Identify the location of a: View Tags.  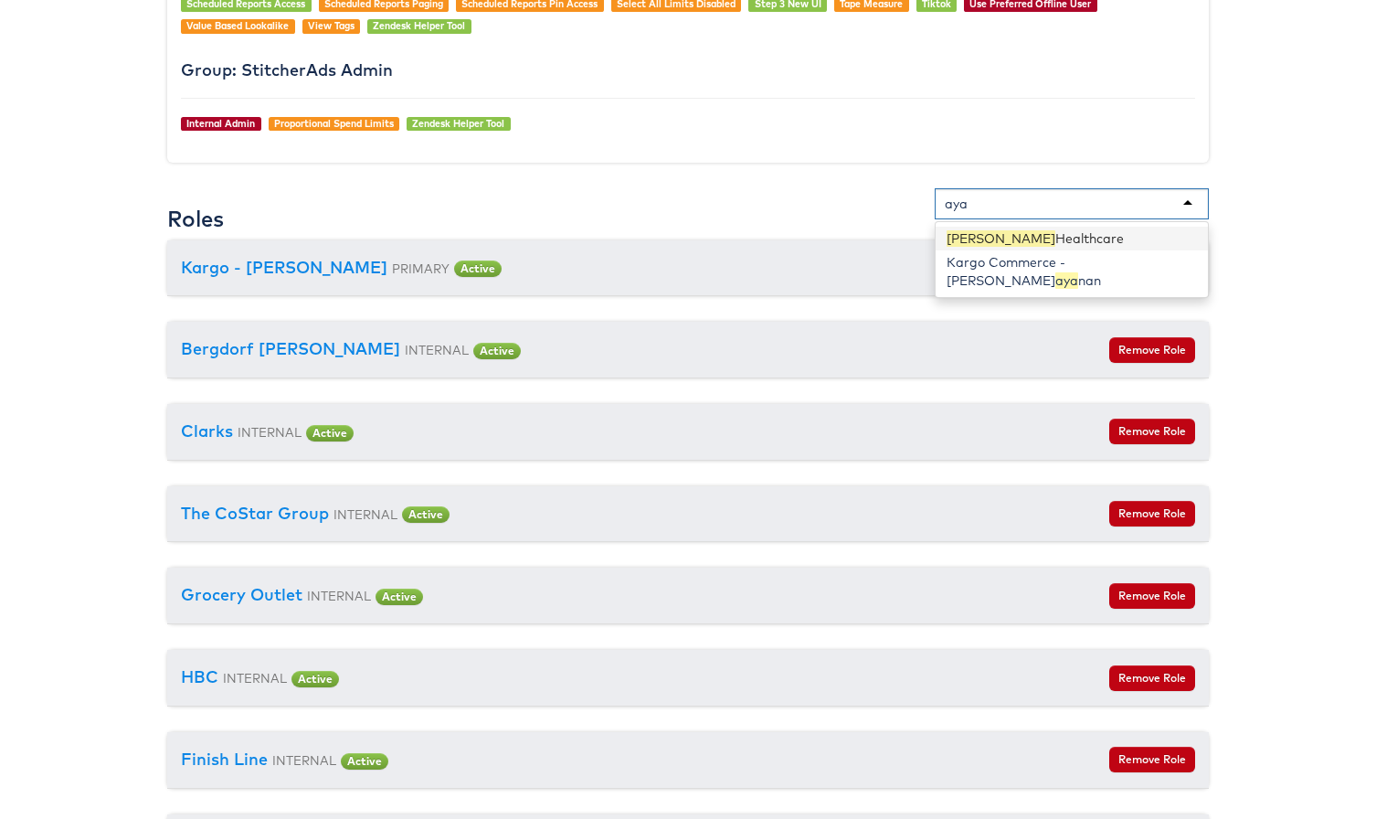
(331, 26).